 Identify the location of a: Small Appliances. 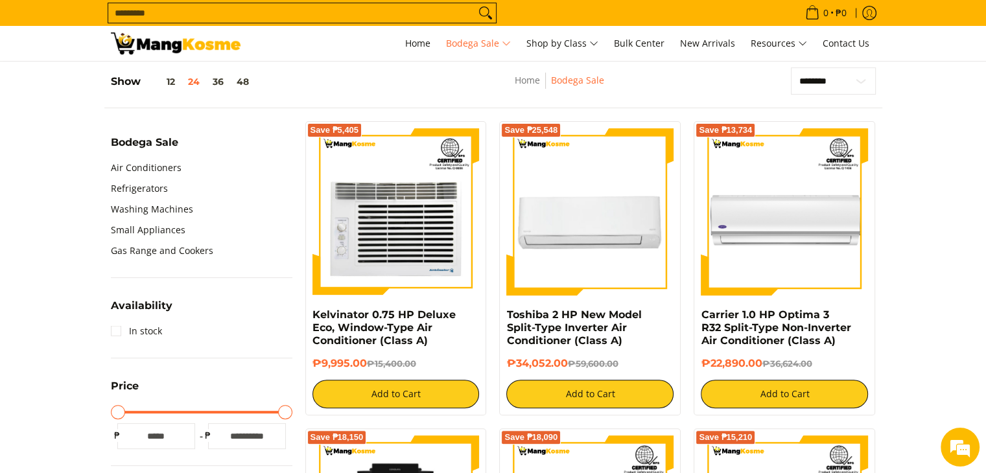
(148, 230).